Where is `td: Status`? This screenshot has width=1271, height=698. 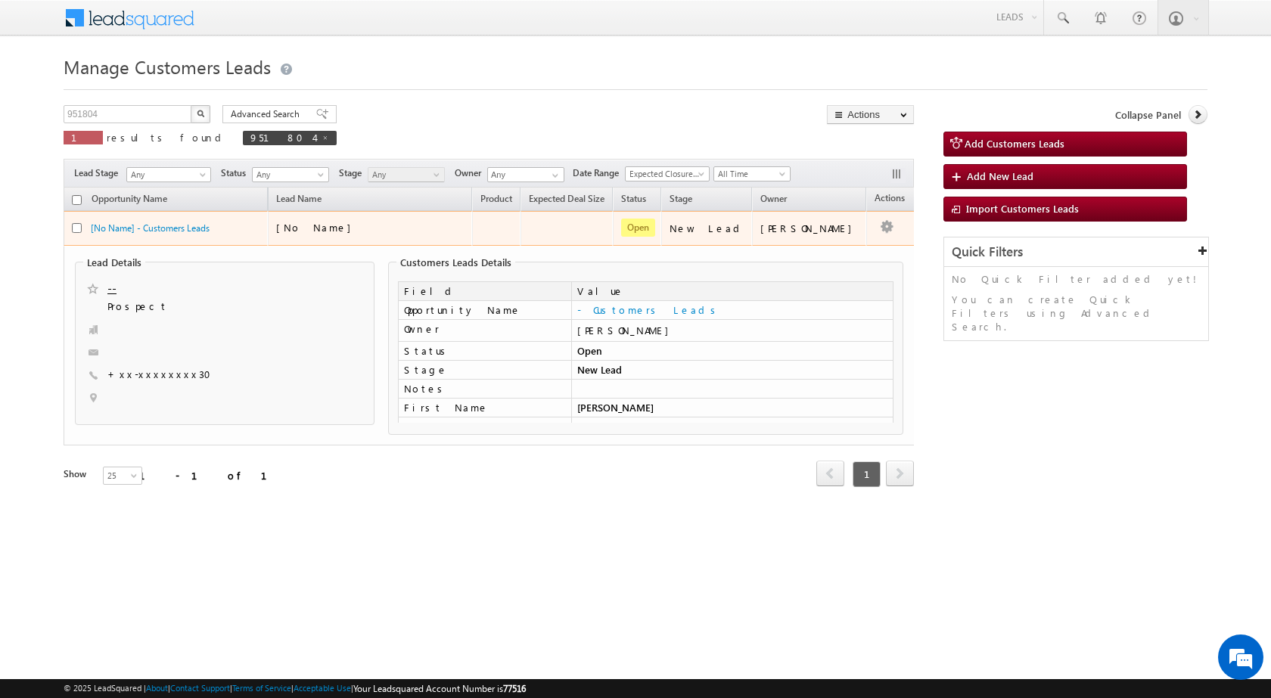 td: Status is located at coordinates (484, 351).